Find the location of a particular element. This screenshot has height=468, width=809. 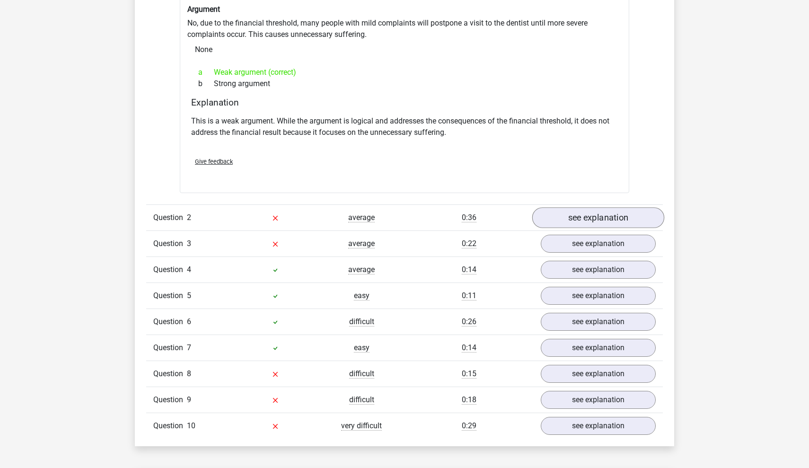

span: 0:26 is located at coordinates (469, 322).